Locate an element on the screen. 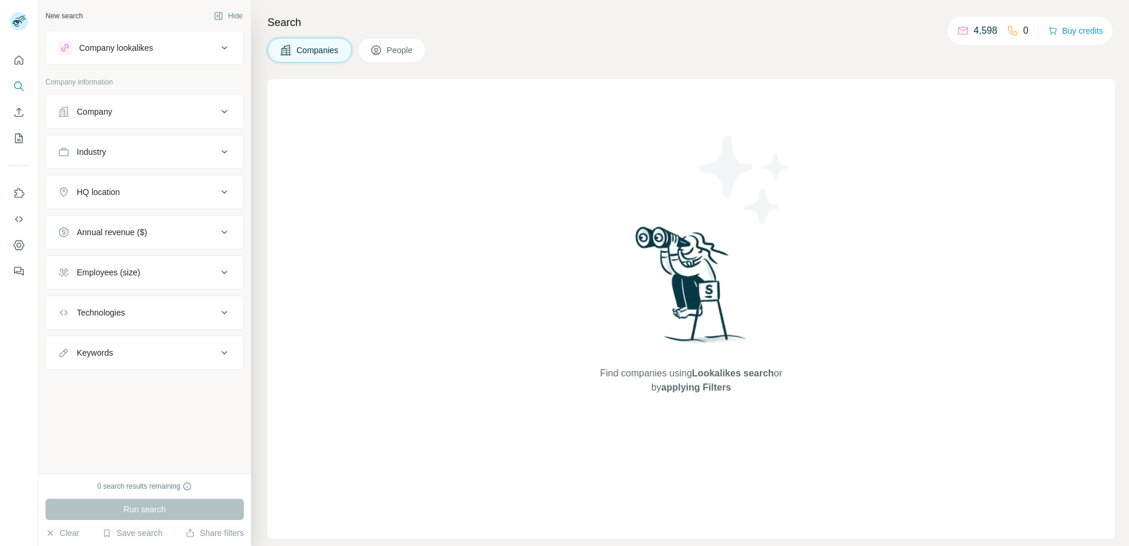 Image resolution: width=1129 pixels, height=546 pixels. button: Save search is located at coordinates (132, 533).